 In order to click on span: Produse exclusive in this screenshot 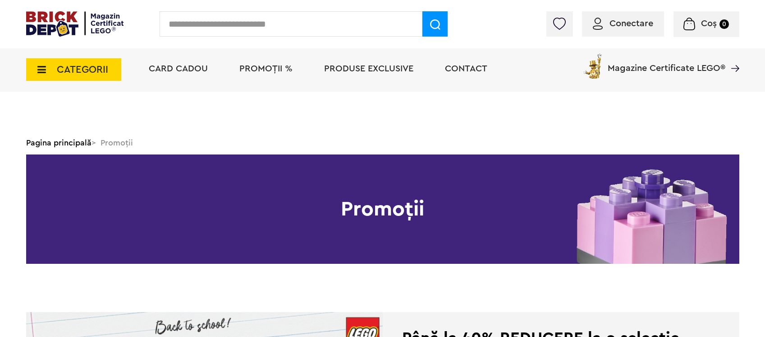, I will do `click(369, 69)`.